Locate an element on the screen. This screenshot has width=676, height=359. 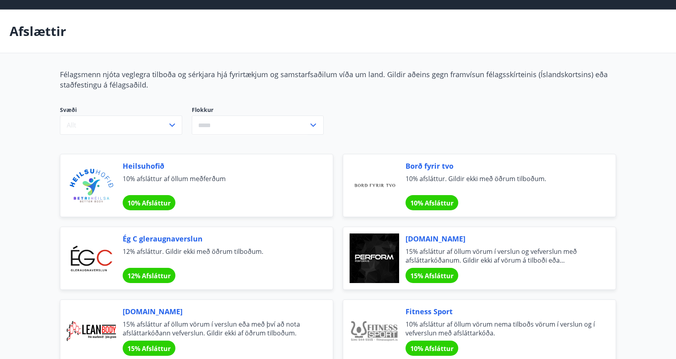
span: 10% afsláttur. Gildir ekki með öðrum tilboðum. is located at coordinates (501, 183).